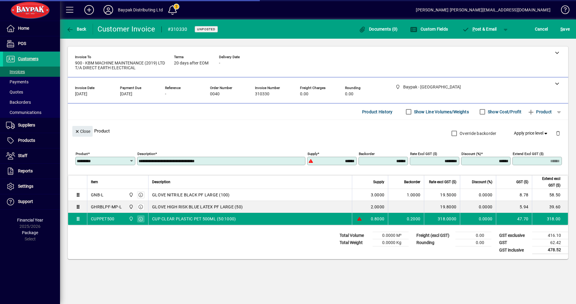  What do you see at coordinates (514, 207) in the screenshot?
I see `td: 5.94` at bounding box center [514, 207].